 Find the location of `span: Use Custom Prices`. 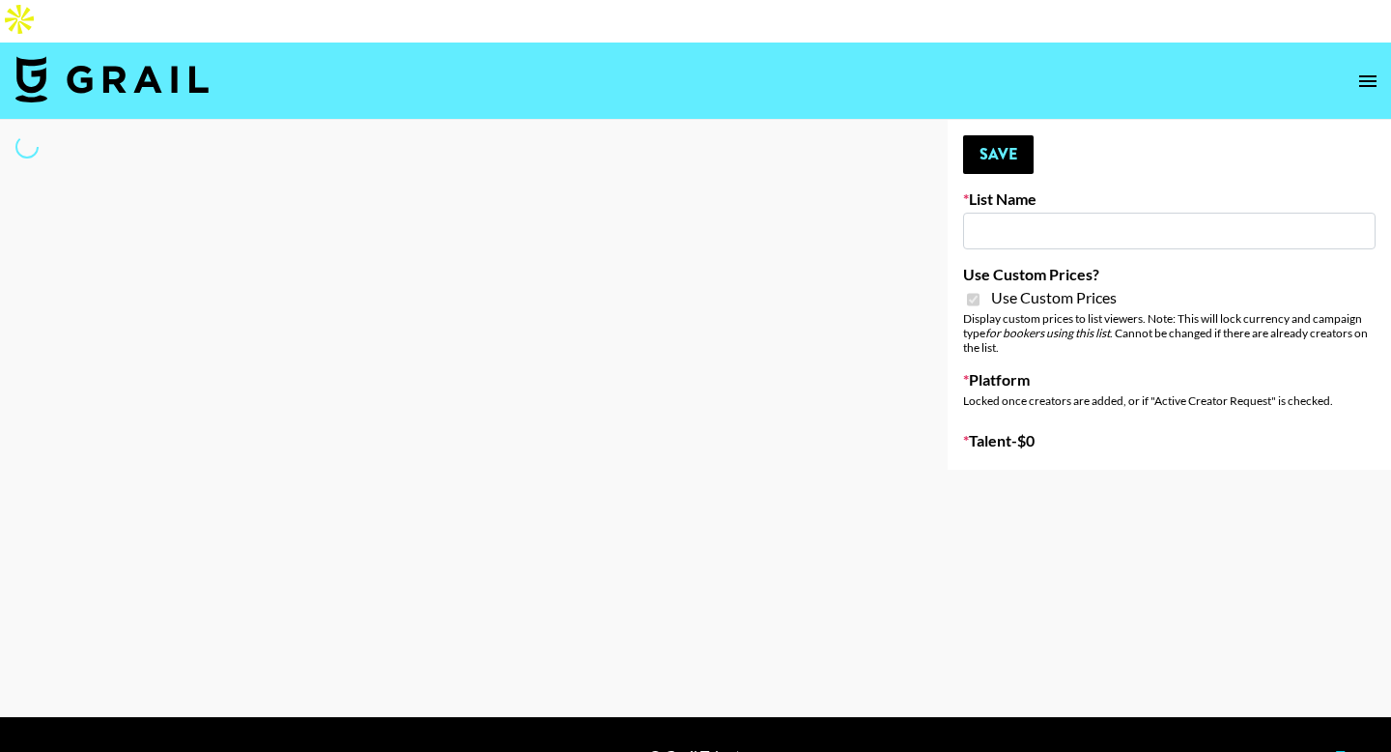

span: Use Custom Prices is located at coordinates (1054, 298).